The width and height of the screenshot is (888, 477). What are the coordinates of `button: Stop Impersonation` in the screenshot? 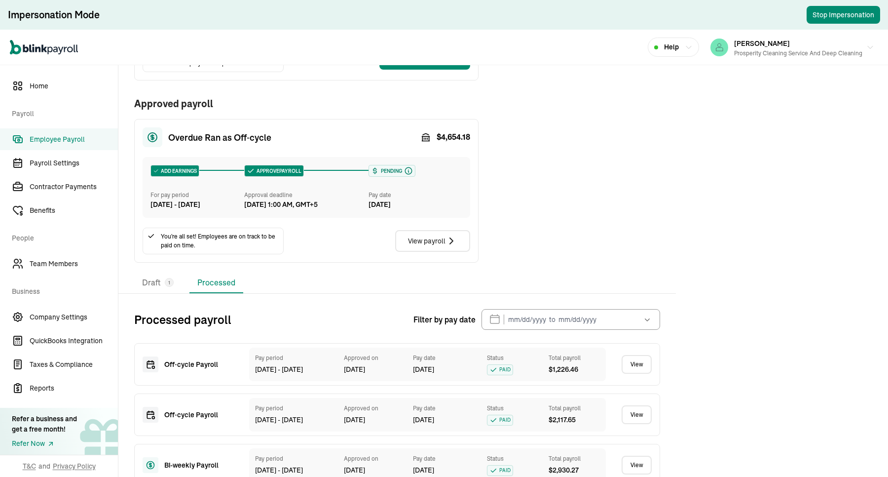 It's located at (843, 15).